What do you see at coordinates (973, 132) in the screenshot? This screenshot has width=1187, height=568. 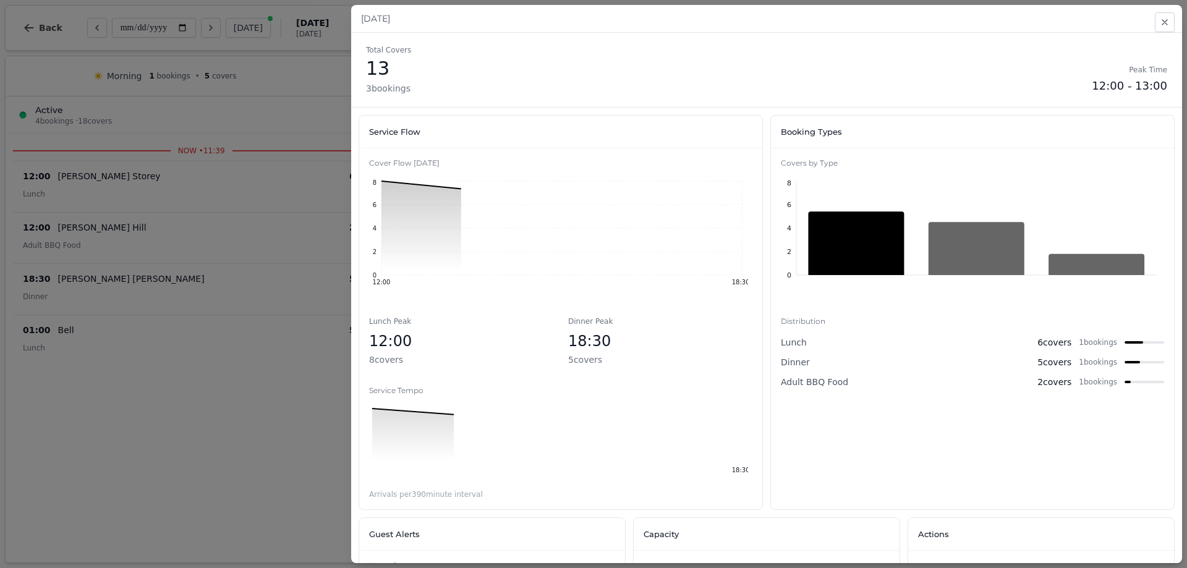 I see `h3: Booking Types` at bounding box center [973, 132].